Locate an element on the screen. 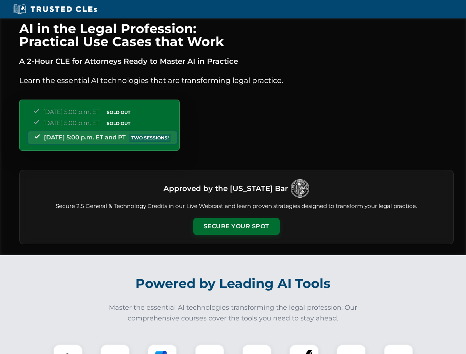 This screenshot has width=466, height=354. img: Trusted CLEs is located at coordinates (55, 9).